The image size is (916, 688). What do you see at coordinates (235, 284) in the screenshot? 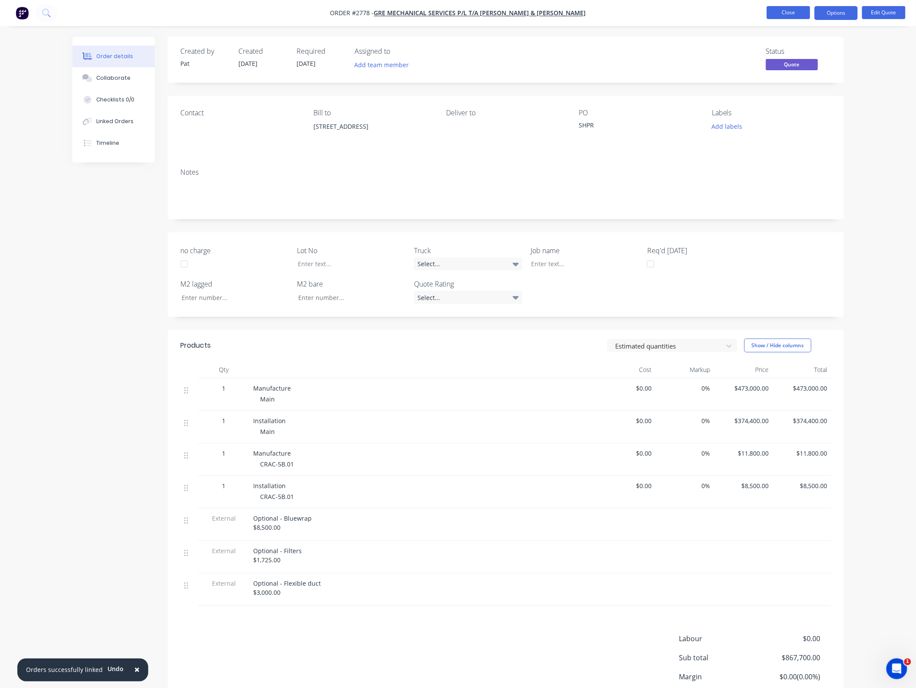
I see `label: M2 lagged` at bounding box center [235, 284].